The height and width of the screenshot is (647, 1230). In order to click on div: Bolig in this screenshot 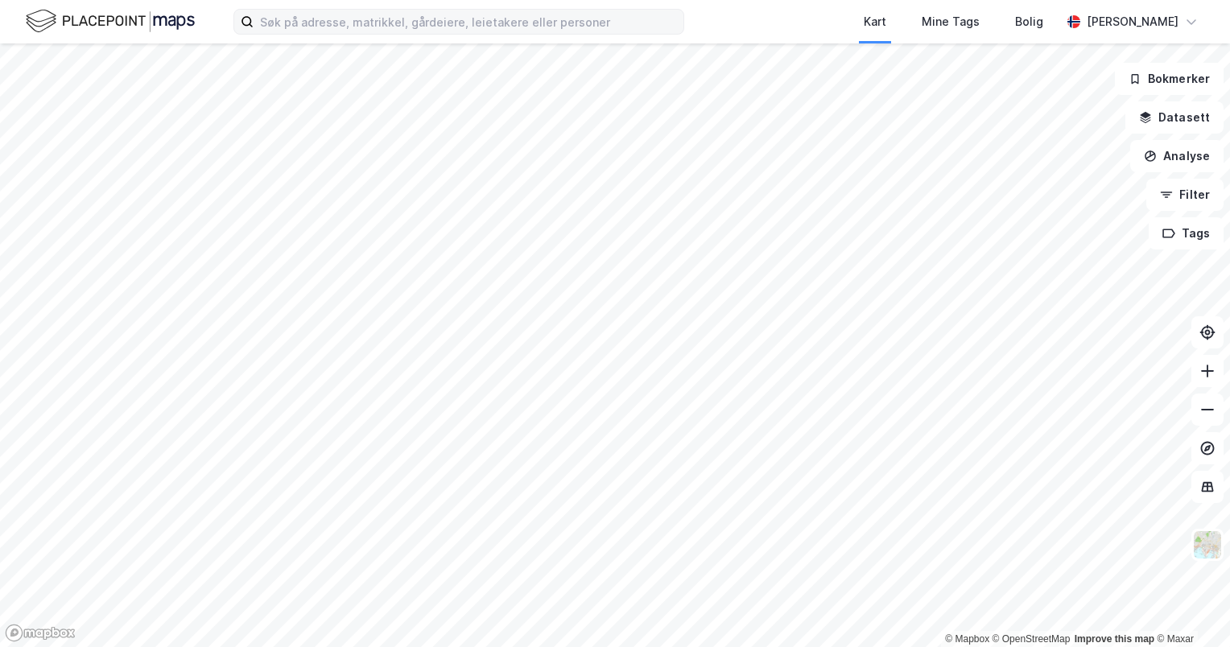, I will do `click(1029, 22)`.